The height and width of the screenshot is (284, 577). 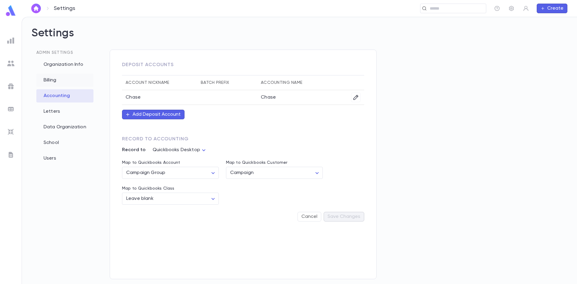 I want to click on div: Quickbooks Desktop, so click(x=180, y=150).